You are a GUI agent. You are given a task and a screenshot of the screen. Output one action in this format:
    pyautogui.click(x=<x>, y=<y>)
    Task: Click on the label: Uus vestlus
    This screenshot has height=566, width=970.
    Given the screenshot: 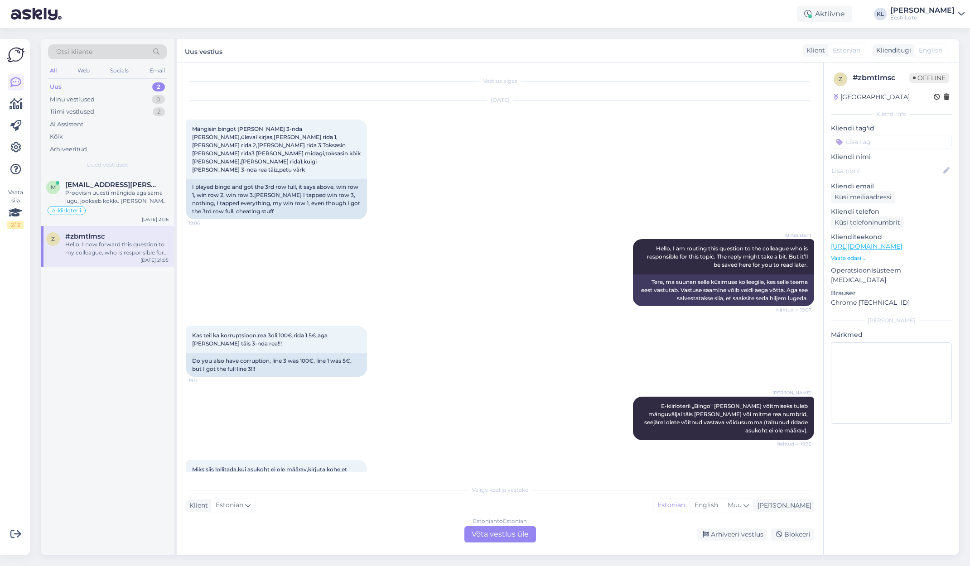 What is the action you would take?
    pyautogui.click(x=203, y=50)
    